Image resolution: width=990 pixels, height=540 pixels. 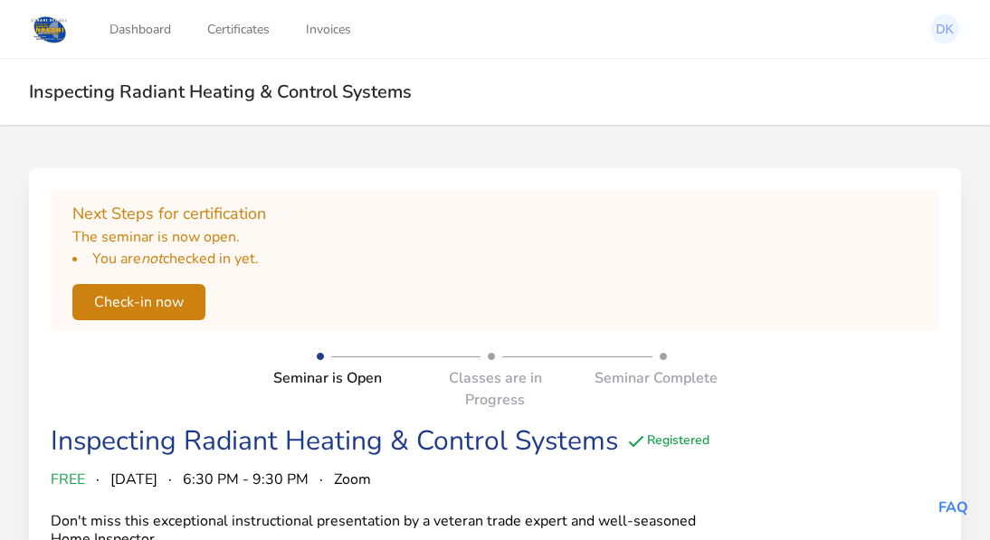 I want to click on div: Inspecting Radiant Heating & Control Systems, so click(x=334, y=442).